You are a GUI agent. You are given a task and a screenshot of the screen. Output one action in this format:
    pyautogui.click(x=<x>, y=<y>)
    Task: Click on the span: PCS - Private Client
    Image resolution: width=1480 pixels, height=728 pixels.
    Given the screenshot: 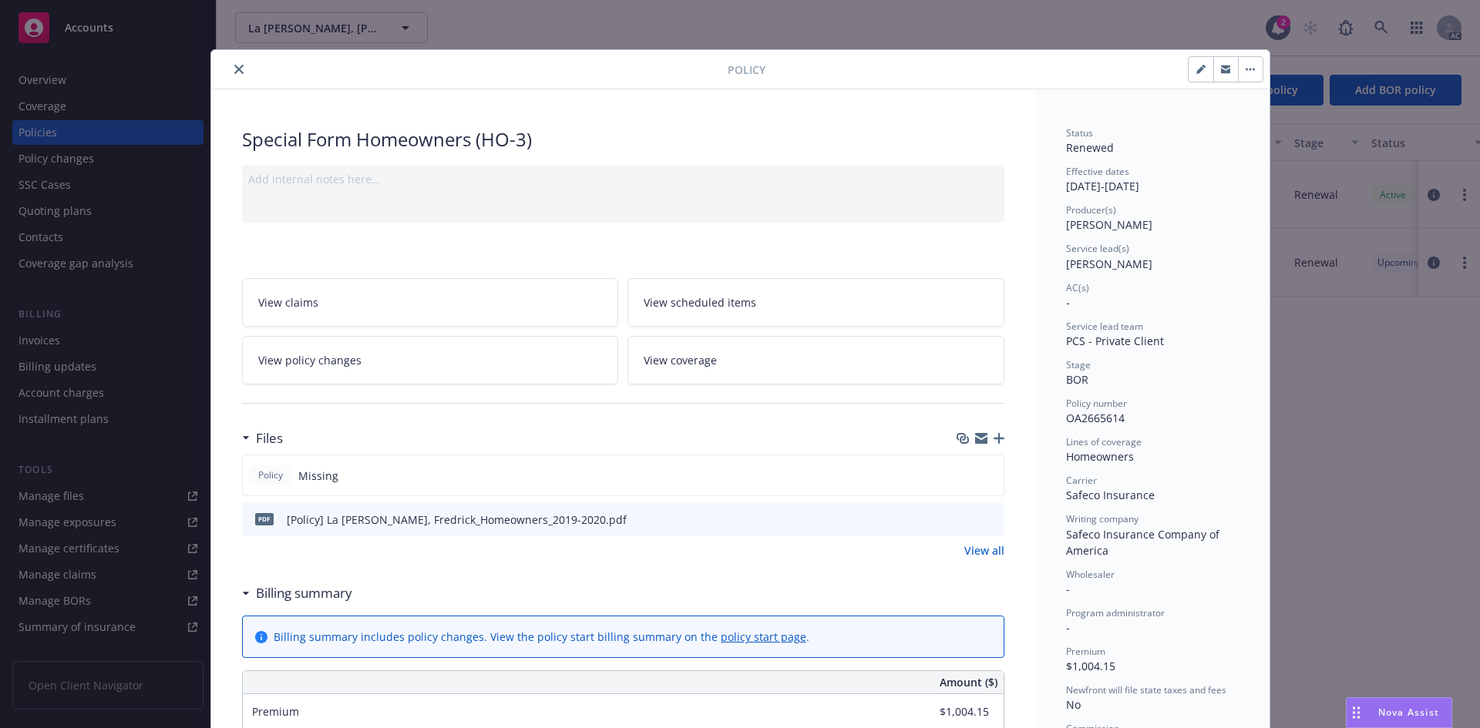 What is the action you would take?
    pyautogui.click(x=1115, y=341)
    